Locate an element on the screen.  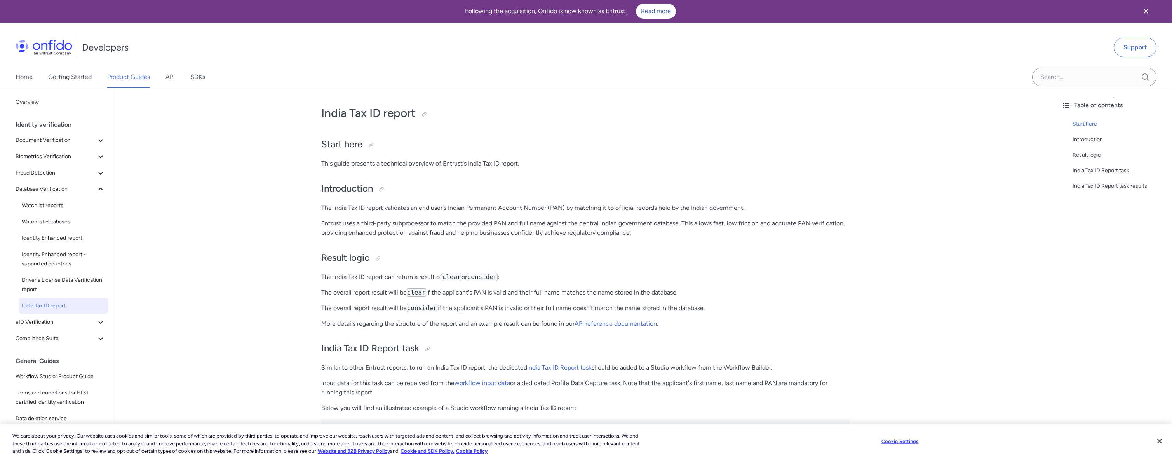
a: Getting Started is located at coordinates (70, 77).